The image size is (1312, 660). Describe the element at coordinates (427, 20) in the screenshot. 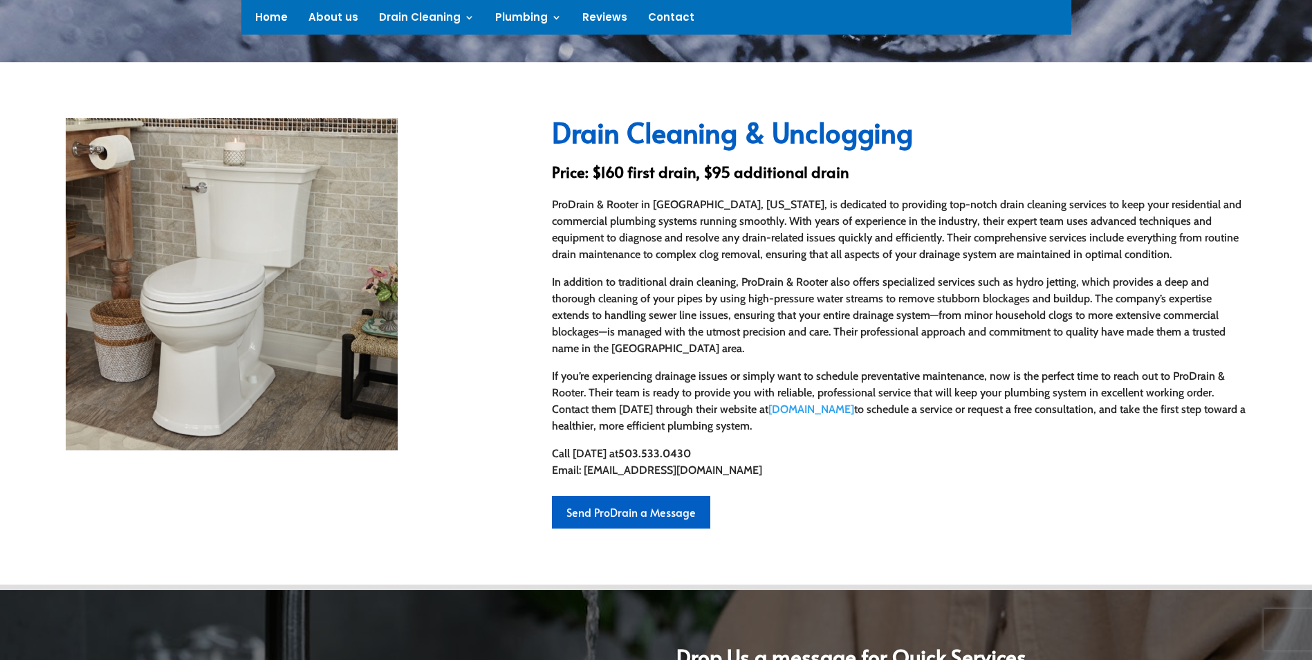

I see `a: Drain Cleaning` at that location.